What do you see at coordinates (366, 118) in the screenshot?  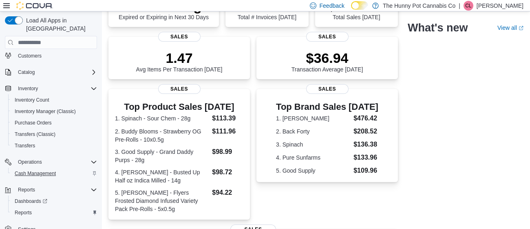 I see `dd: $476.42` at bounding box center [366, 118].